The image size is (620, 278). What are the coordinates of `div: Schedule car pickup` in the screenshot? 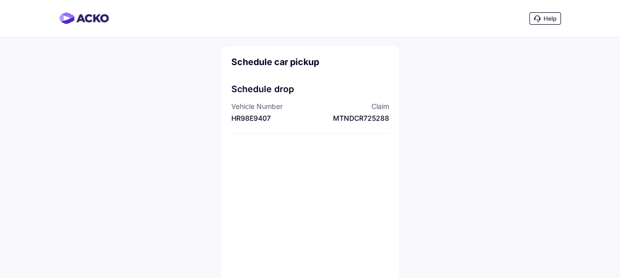 It's located at (310, 62).